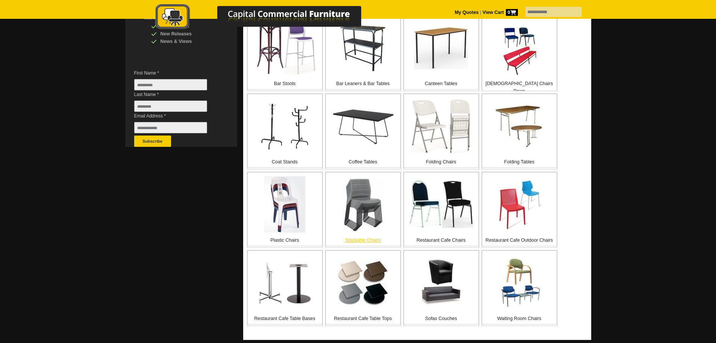 This screenshot has height=343, width=716. I want to click on a: Folding Chairs Folding Chairs, so click(441, 131).